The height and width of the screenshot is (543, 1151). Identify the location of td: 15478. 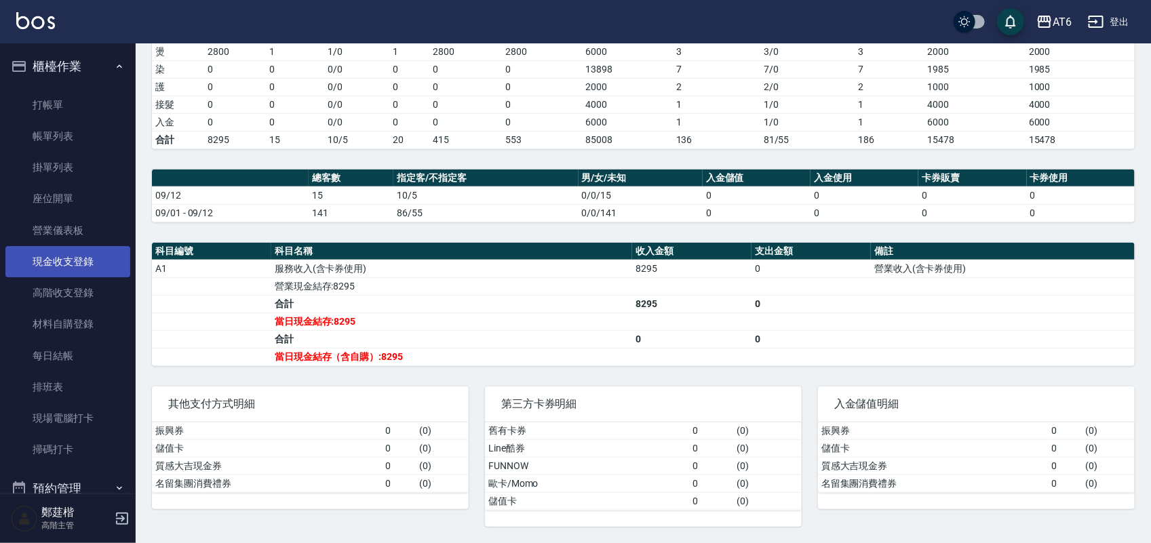
(975, 140).